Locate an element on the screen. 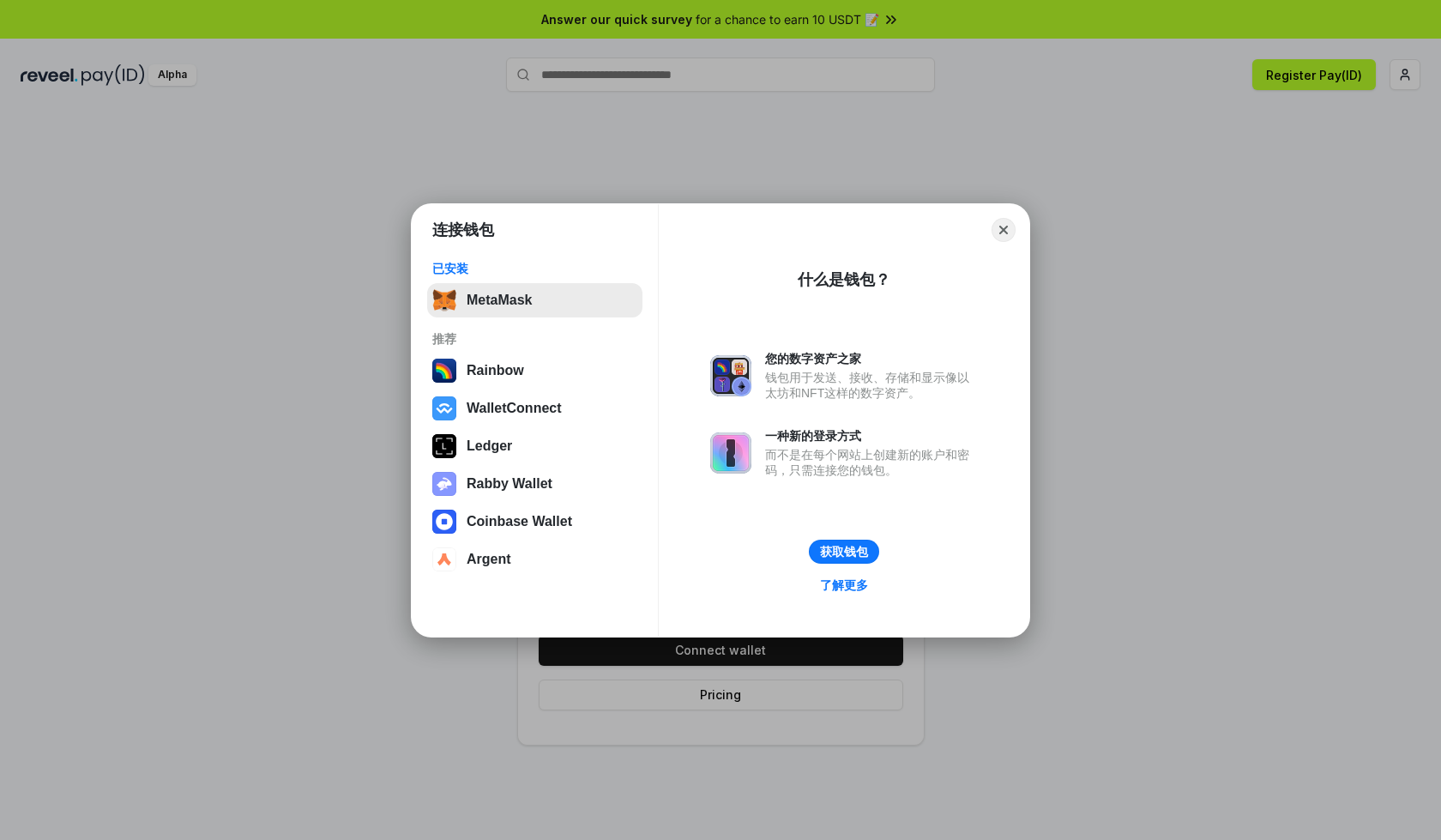  button: MetaMask is located at coordinates (534, 300).